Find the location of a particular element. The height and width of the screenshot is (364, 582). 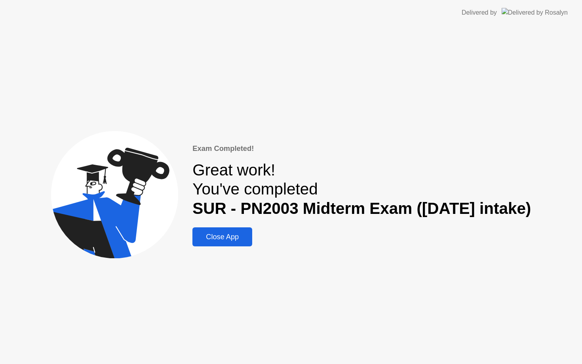

div: Delivered by is located at coordinates (479, 13).